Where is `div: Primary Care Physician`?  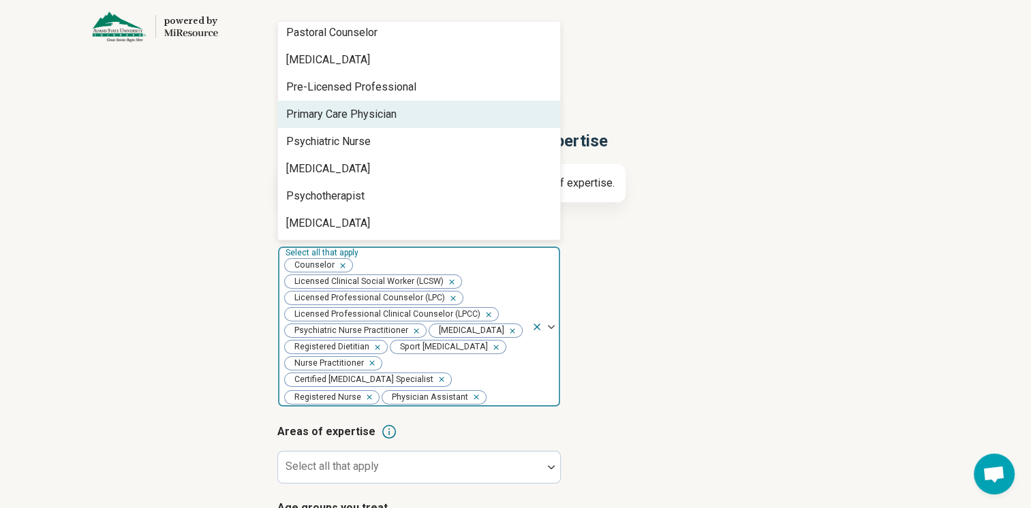
div: Primary Care Physician is located at coordinates (341, 114).